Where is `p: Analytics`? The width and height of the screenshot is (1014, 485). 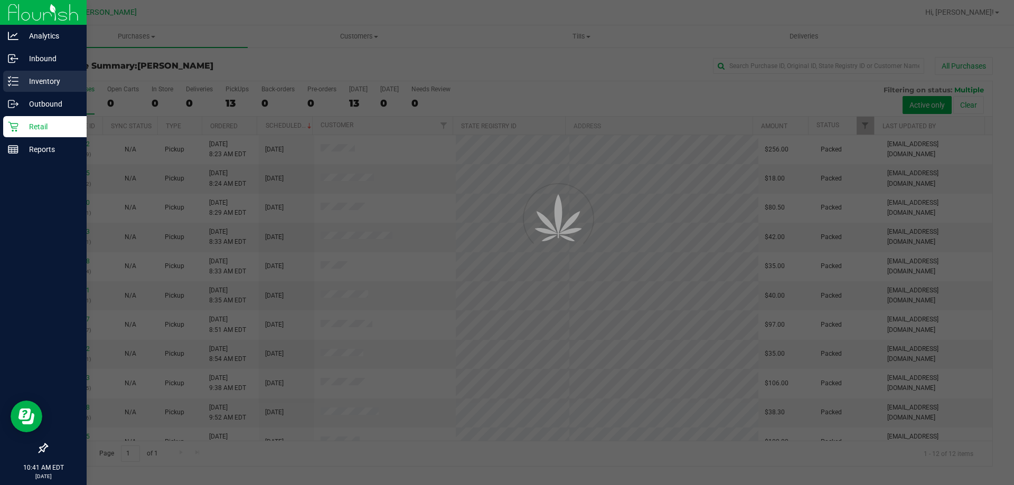 p: Analytics is located at coordinates (50, 36).